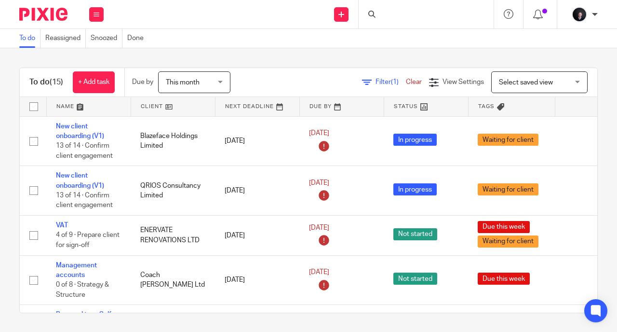 The width and height of the screenshot is (617, 332). Describe the element at coordinates (62, 225) in the screenshot. I see `a: VAT` at that location.